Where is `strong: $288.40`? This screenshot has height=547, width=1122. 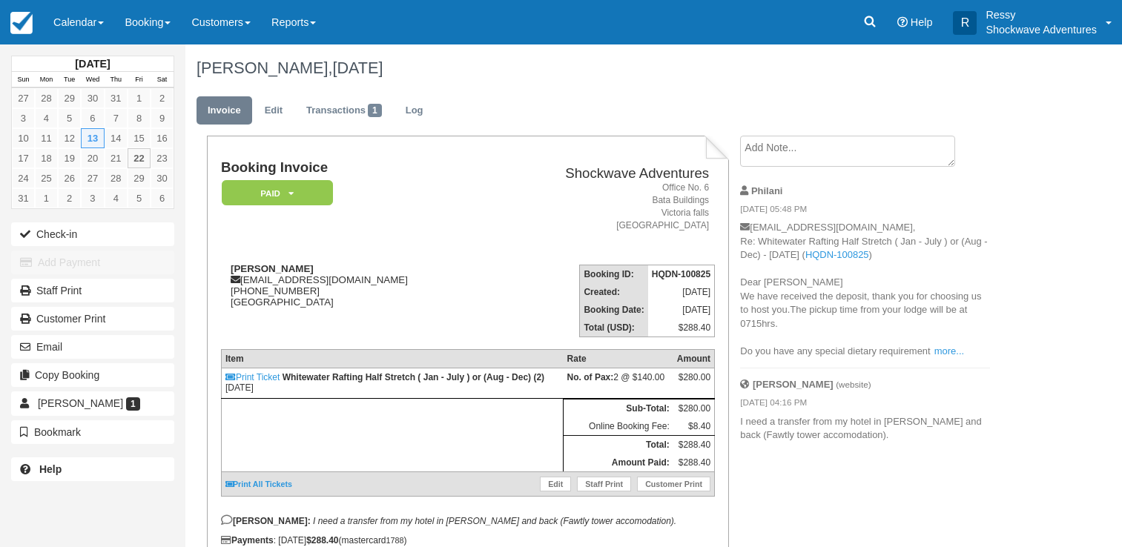
strong: $288.40 is located at coordinates (322, 541).